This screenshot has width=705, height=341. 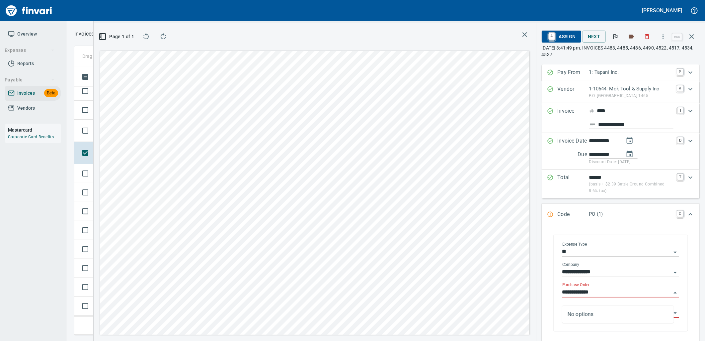 I want to click on button: Page 1 of 1, so click(x=117, y=37).